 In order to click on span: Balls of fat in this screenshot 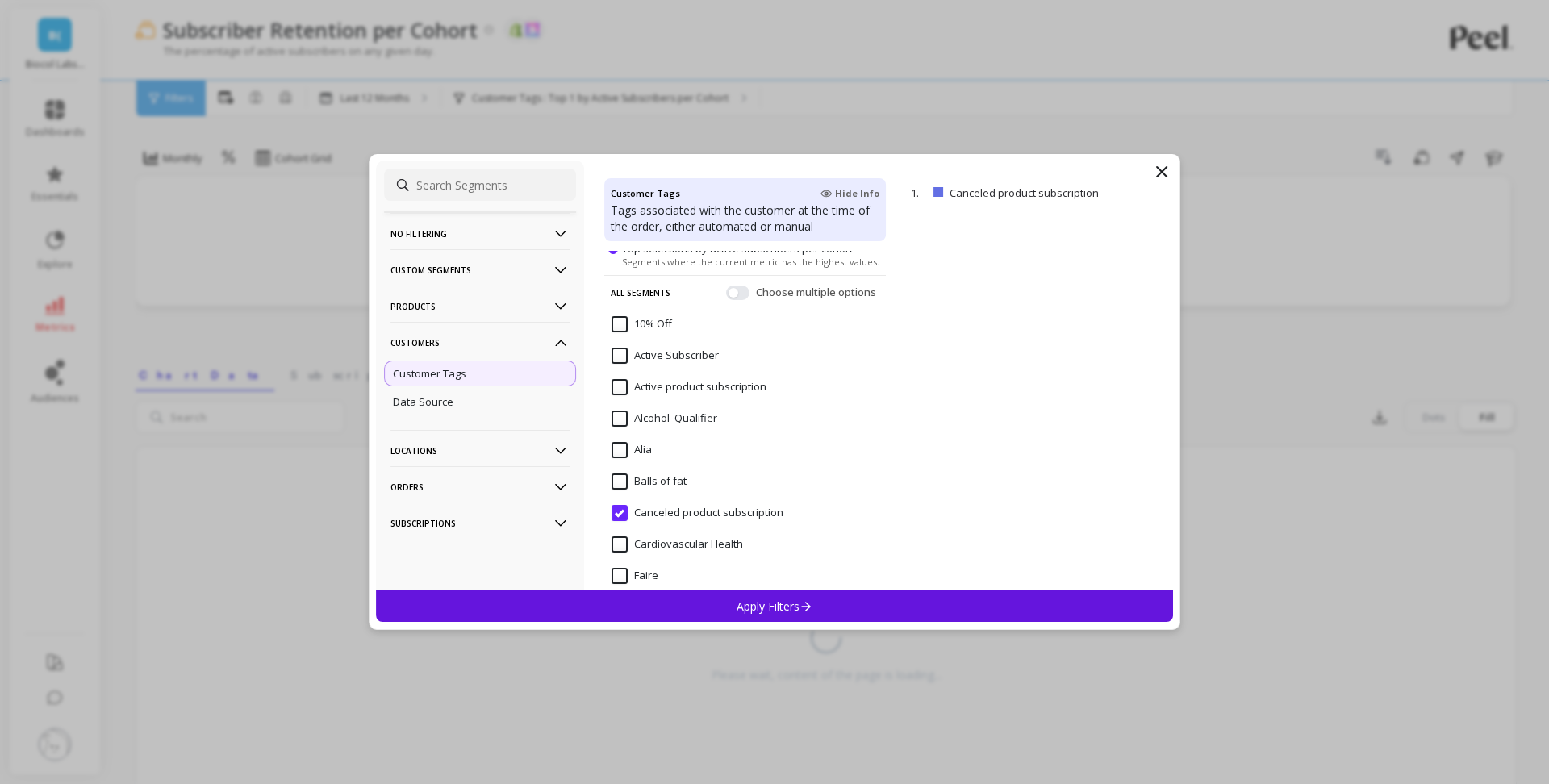, I will do `click(649, 481)`.